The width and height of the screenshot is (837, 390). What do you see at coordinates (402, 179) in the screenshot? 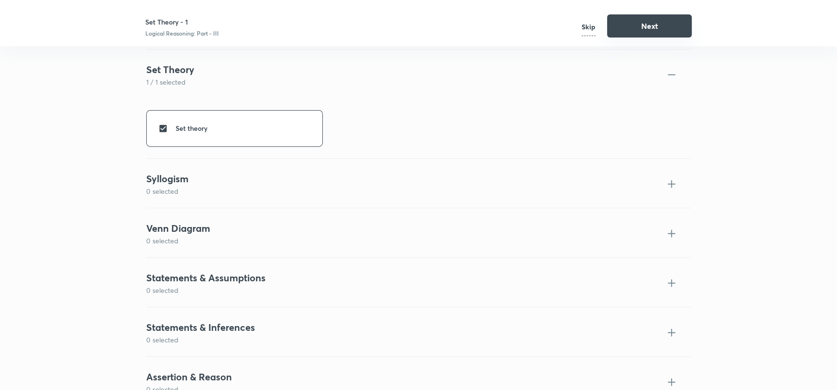
I see `h4: Syllogism` at bounding box center [402, 179].